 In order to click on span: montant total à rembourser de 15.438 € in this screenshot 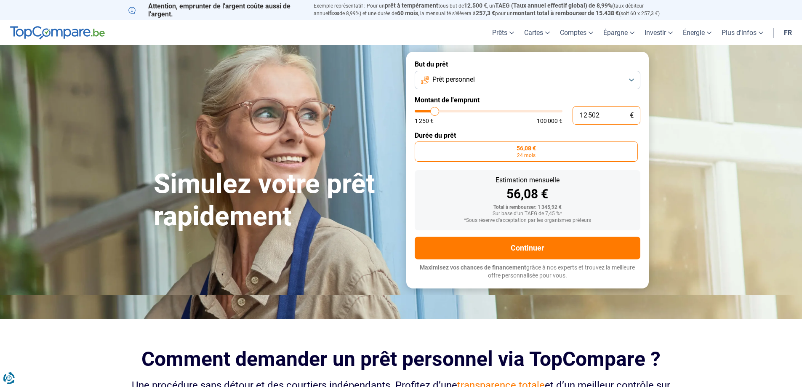, I will do `click(566, 13)`.